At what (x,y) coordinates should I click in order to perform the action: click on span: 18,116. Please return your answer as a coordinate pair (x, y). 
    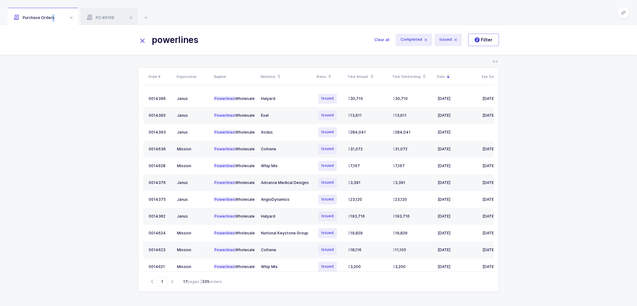
    Looking at the image, I should click on (355, 250).